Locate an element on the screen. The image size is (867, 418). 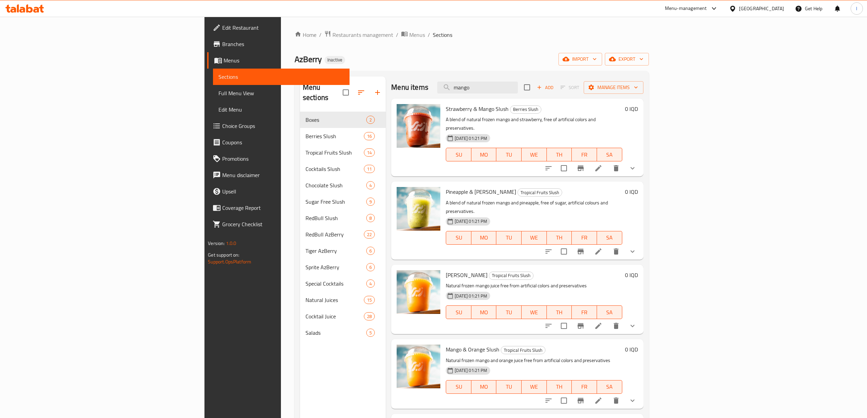
span: Choice Groups is located at coordinates (283, 126).